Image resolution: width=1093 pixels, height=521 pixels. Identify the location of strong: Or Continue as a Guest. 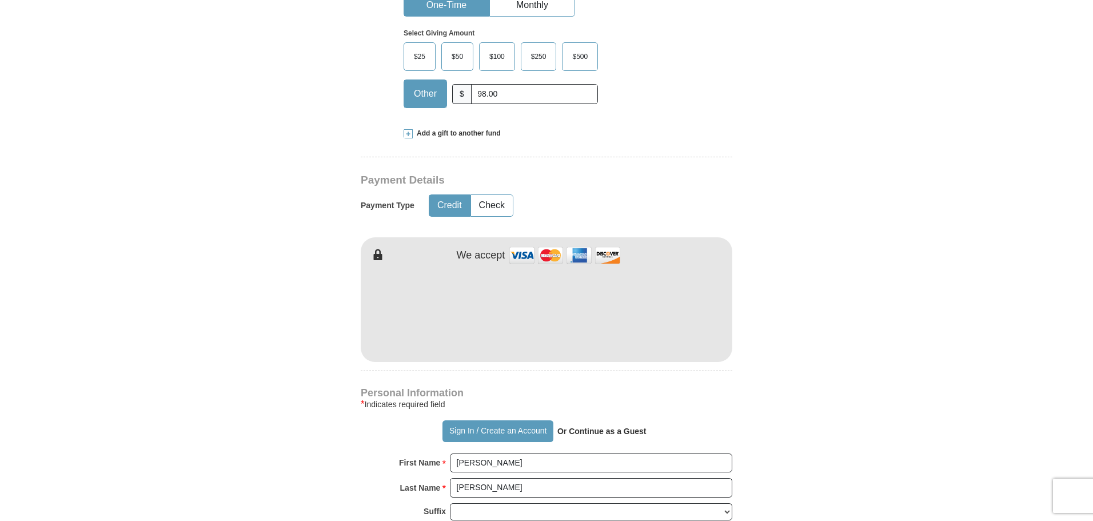
(602, 431).